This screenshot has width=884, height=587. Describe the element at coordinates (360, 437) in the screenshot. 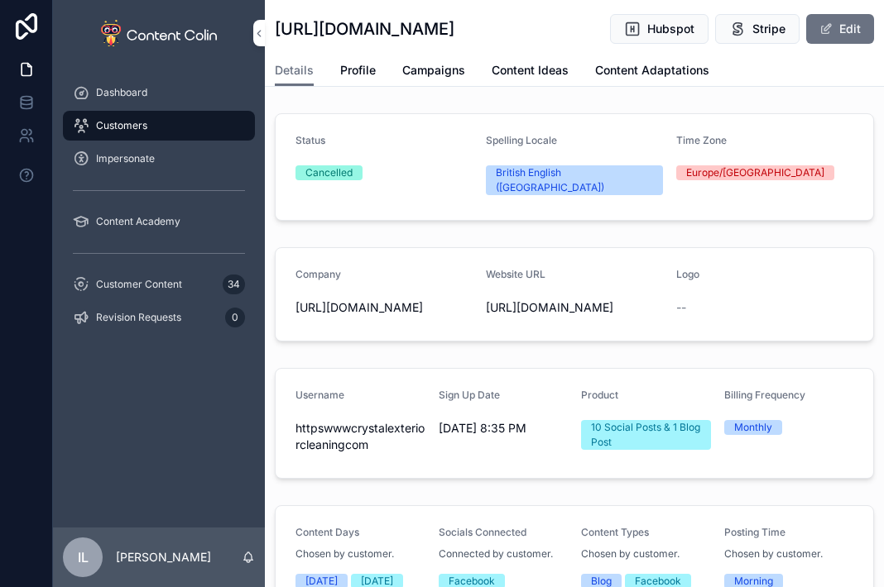

I see `span: httpswwwcrystalexteriorcleaningcom` at that location.